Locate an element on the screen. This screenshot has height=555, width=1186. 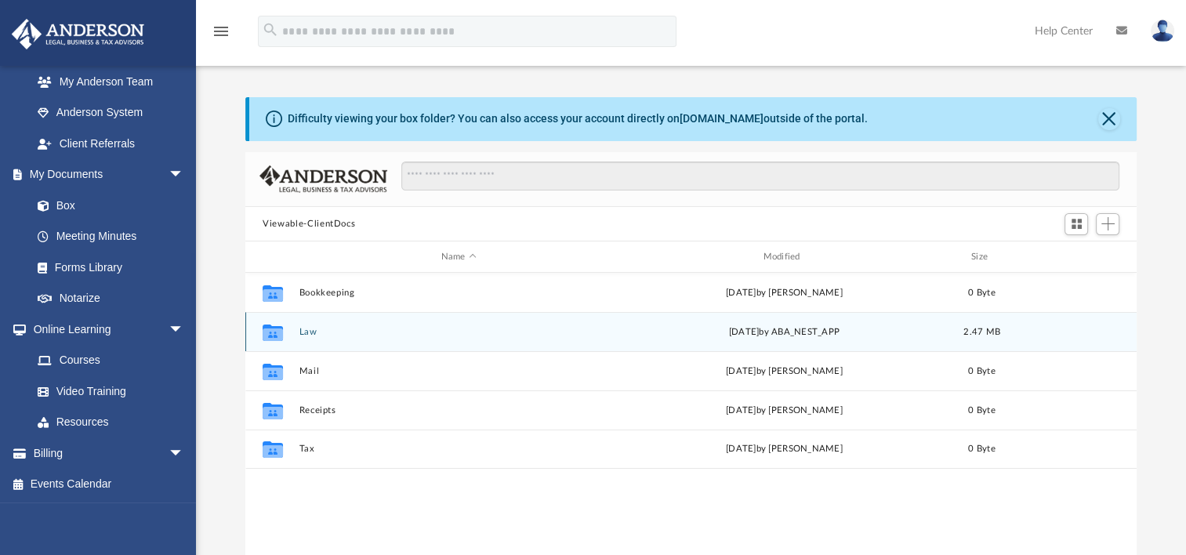
div: Difficulty viewing your box folder? You can also access your account directly on outside of the p... is located at coordinates (578, 118).